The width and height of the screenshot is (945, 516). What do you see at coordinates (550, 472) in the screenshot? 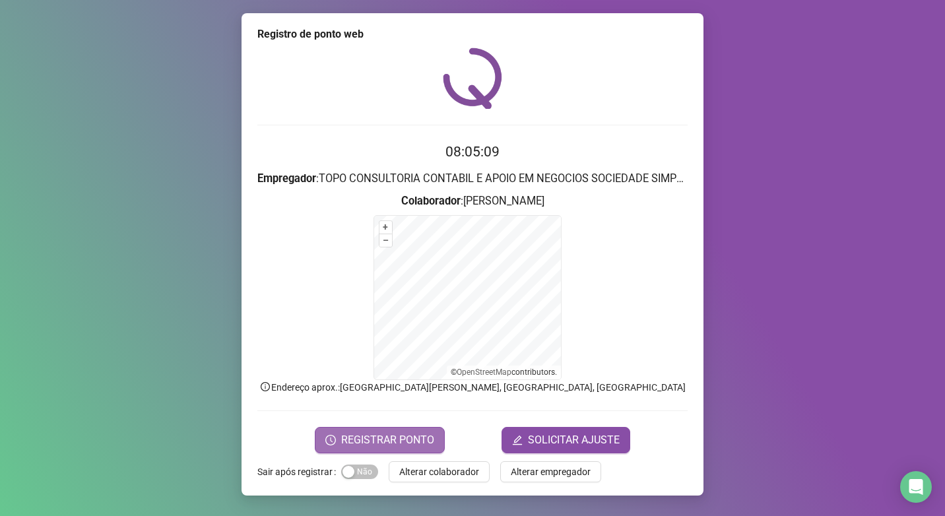
I see `button: Alterar empregador` at bounding box center [550, 472].